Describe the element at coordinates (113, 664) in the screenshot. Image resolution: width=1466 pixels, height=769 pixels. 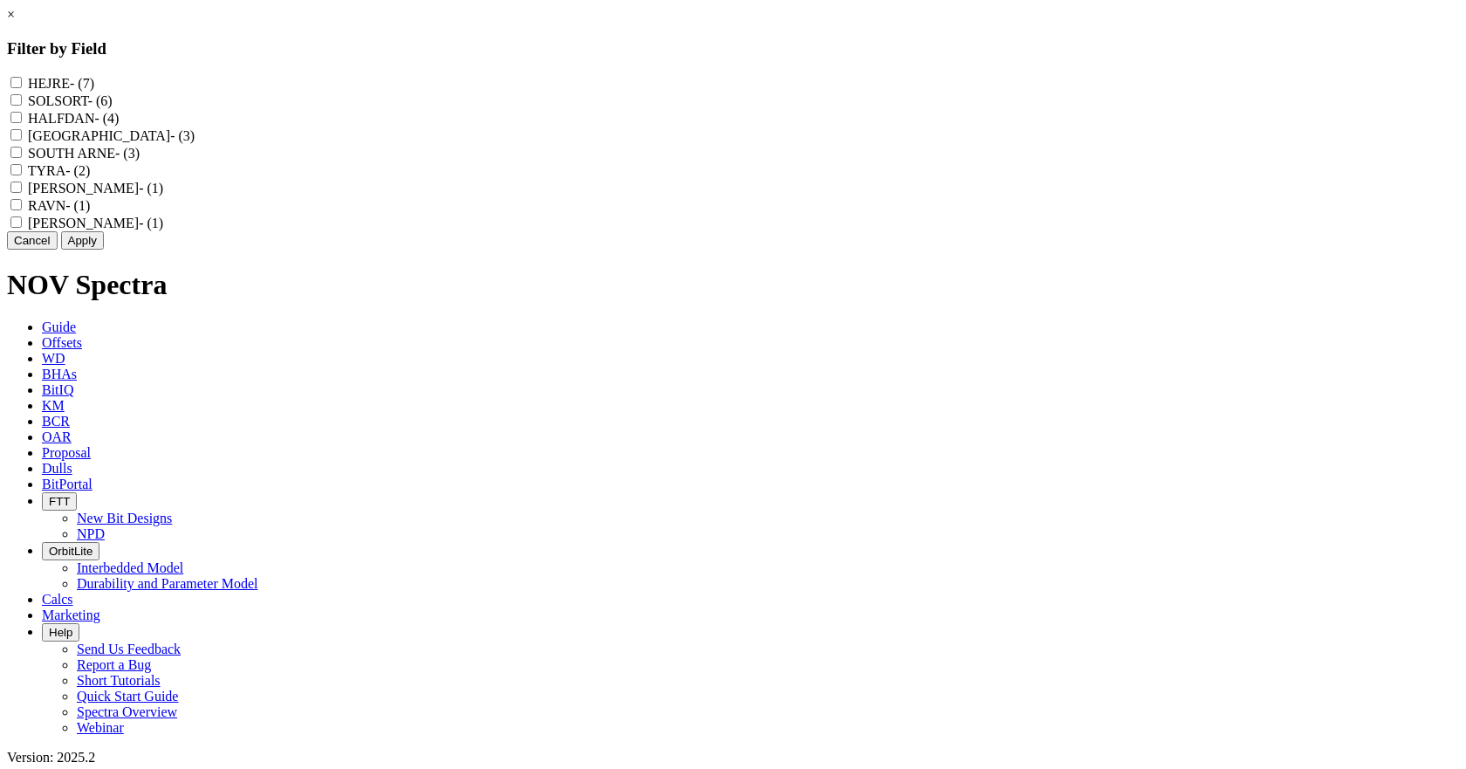
I see `a: Report a Bug` at that location.